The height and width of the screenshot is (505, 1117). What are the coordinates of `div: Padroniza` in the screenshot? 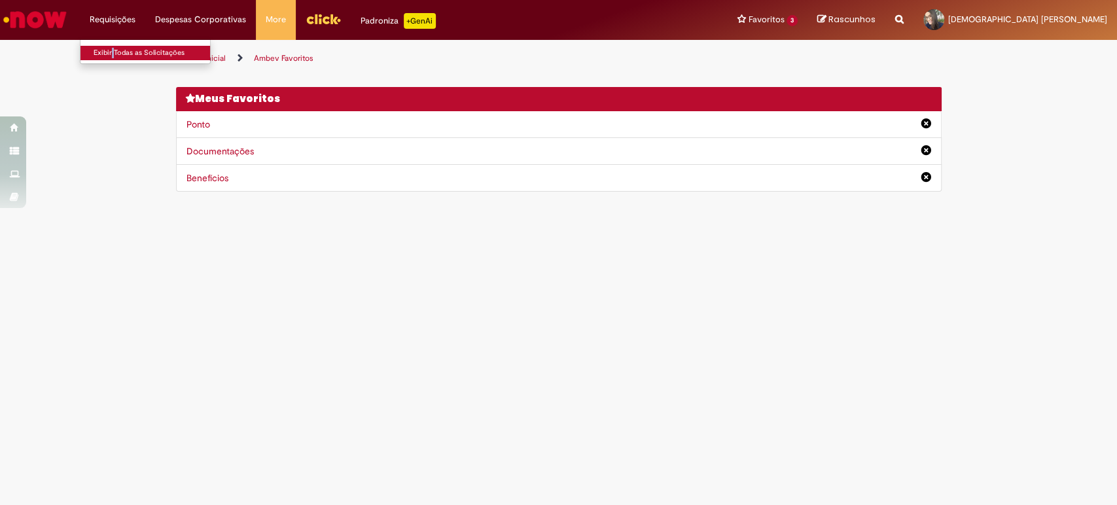 It's located at (398, 21).